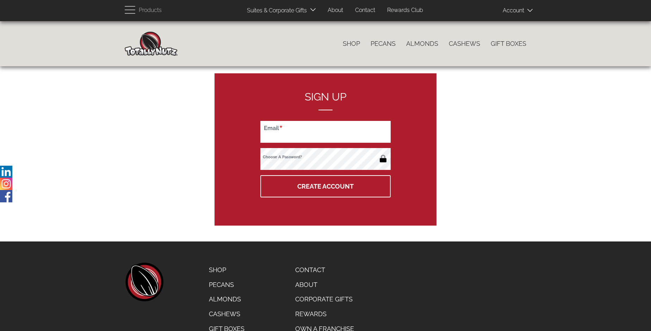  Describe the element at coordinates (151, 44) in the screenshot. I see `img: Home` at that location.